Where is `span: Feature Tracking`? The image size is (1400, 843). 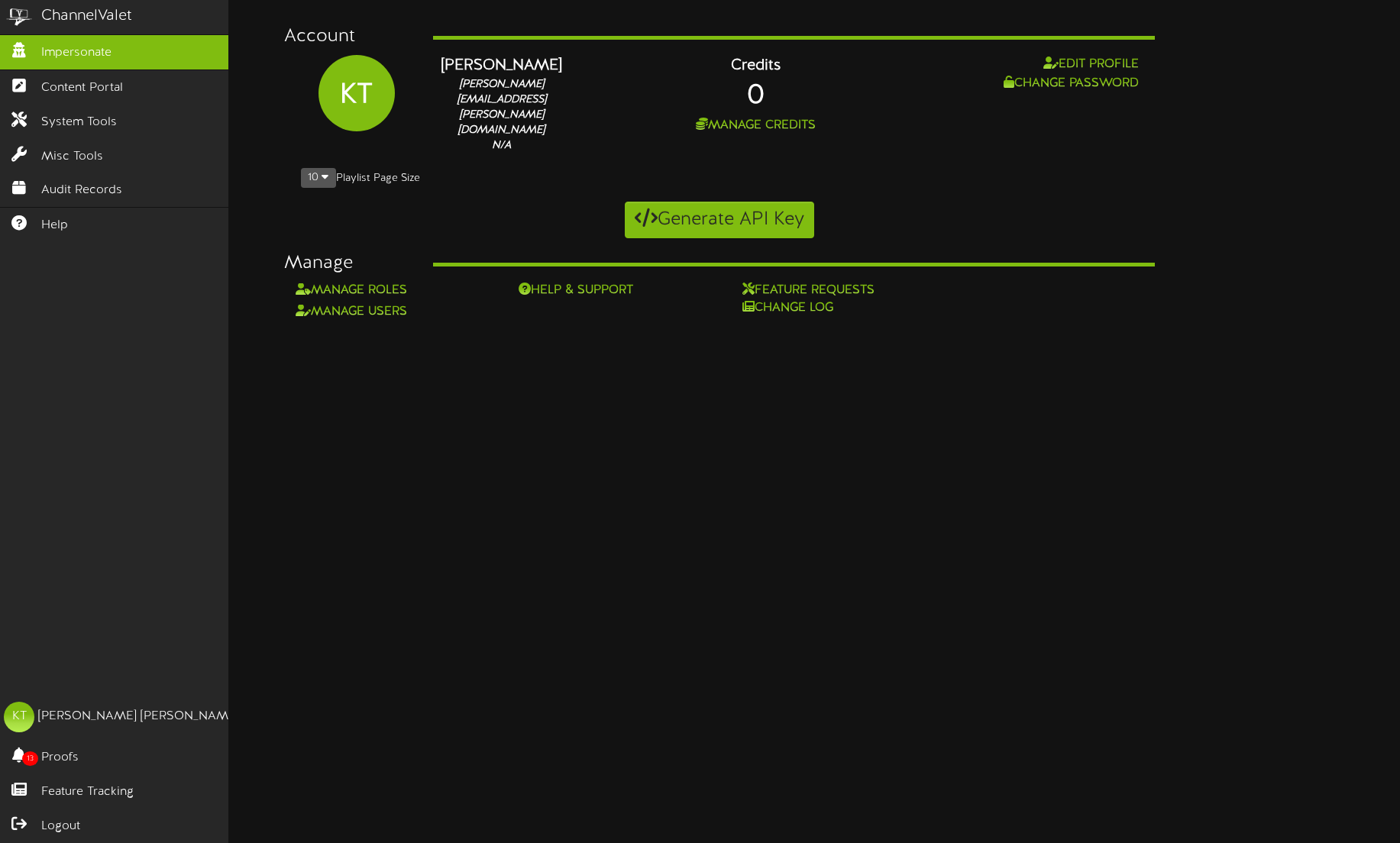 span: Feature Tracking is located at coordinates (87, 793).